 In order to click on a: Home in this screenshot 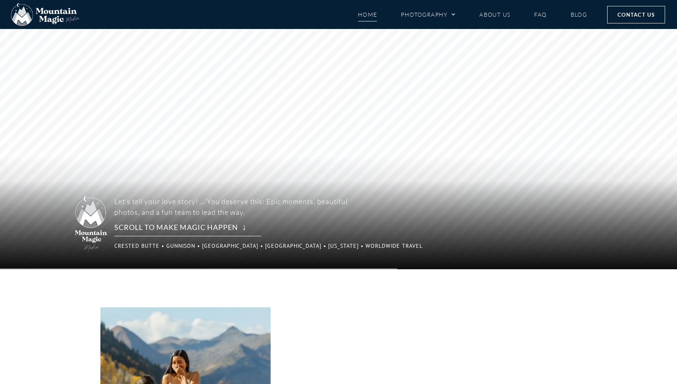, I will do `click(367, 14)`.